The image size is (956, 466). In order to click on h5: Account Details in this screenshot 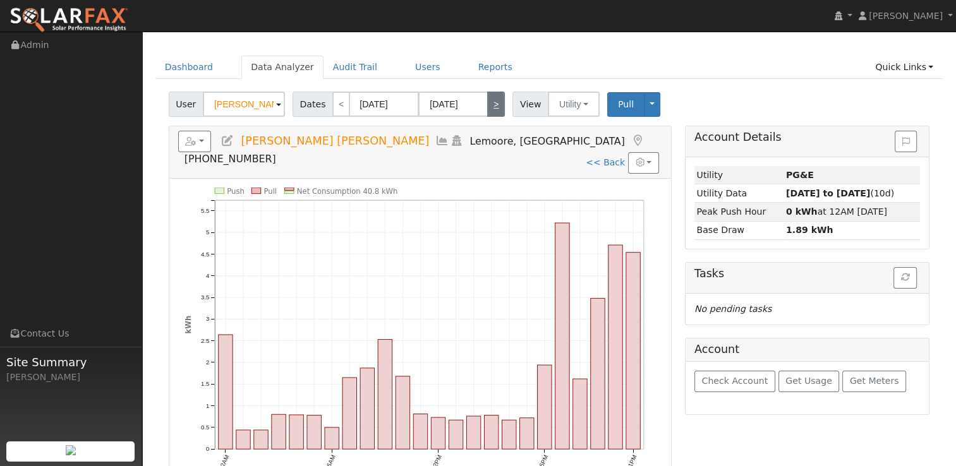, I will do `click(807, 137)`.